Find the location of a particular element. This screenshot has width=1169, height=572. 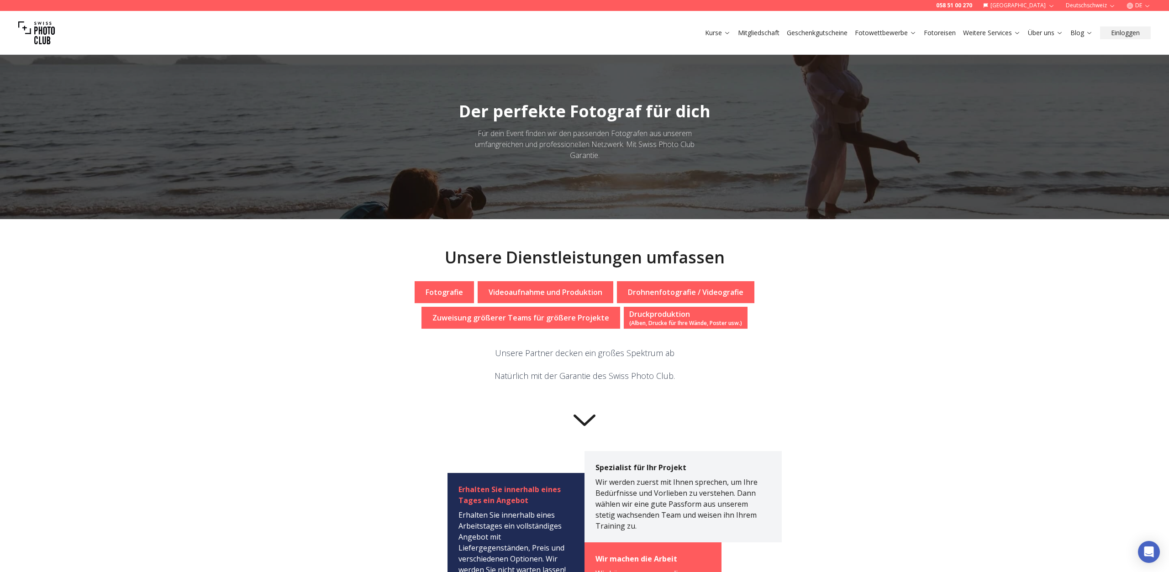

p: Natürlich mit der Garantie des Swiss Photo Club. is located at coordinates (584, 376).